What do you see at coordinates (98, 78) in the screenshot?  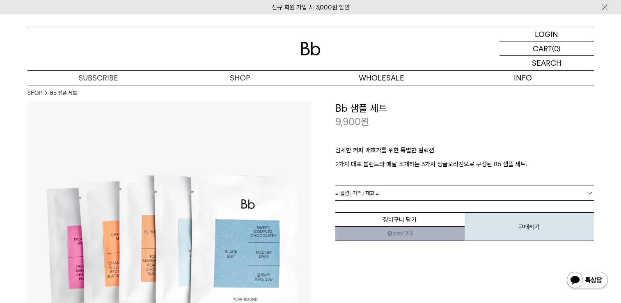 I see `a: SUBSCRIBE` at bounding box center [98, 78].